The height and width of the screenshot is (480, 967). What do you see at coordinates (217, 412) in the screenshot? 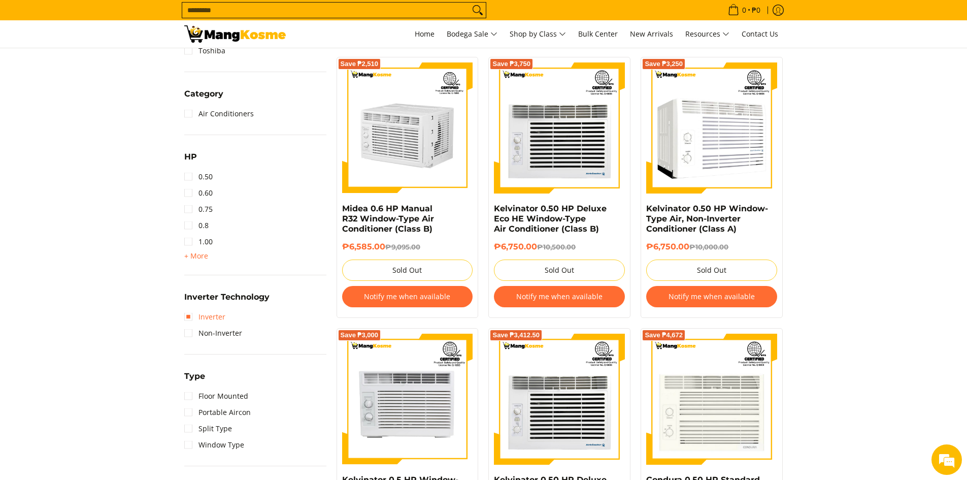
I see `a: Portable Aircon` at bounding box center [217, 412].